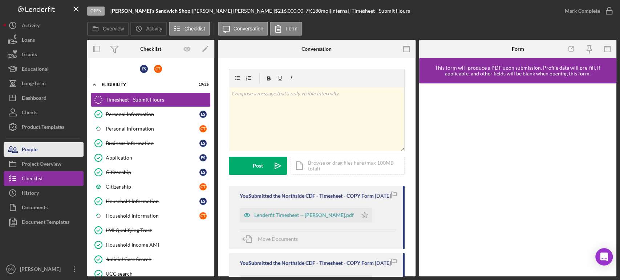 Image resolution: width=620 pixels, height=280 pixels. Describe the element at coordinates (146, 85) in the screenshot. I see `div: Eligibility` at that location.